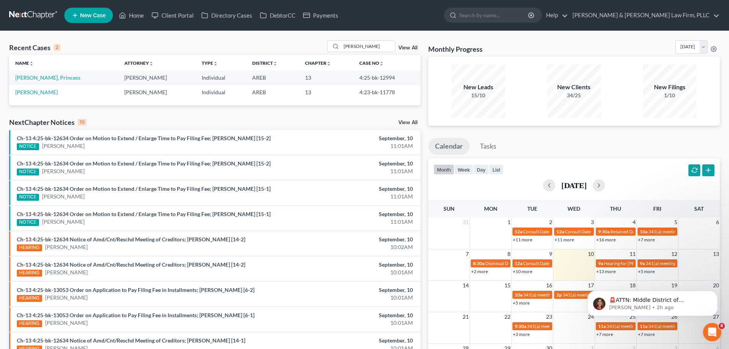 This screenshot has width=729, height=349. I want to click on span: 3, so click(592, 222).